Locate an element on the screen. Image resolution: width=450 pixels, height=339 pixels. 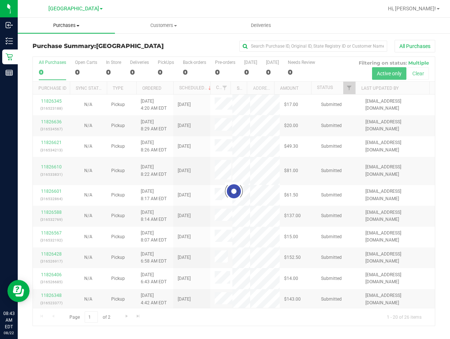
input: Search Purchase ID, Original ID, State Registry ID or Customer Name... is located at coordinates (313, 46).